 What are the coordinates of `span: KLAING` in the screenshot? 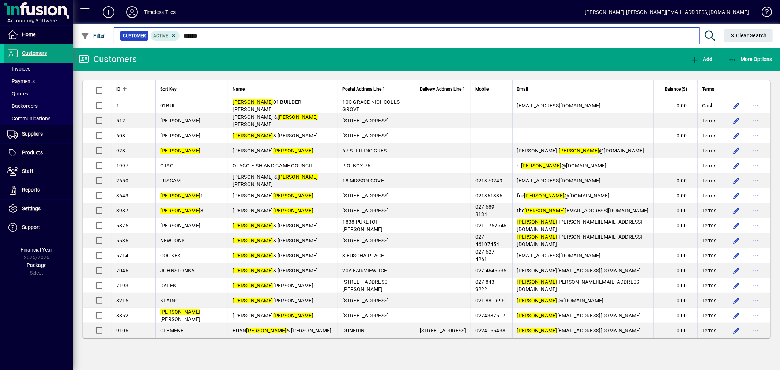 It's located at (170, 301).